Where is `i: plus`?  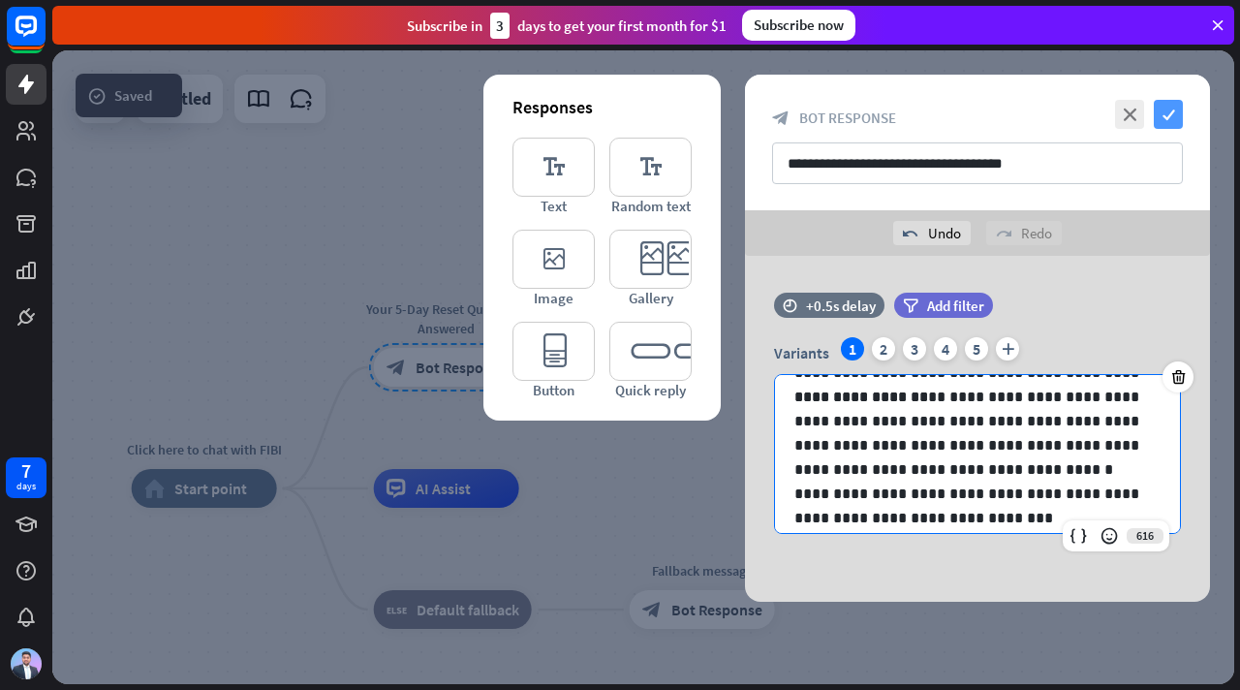 i: plus is located at coordinates (1007, 349).